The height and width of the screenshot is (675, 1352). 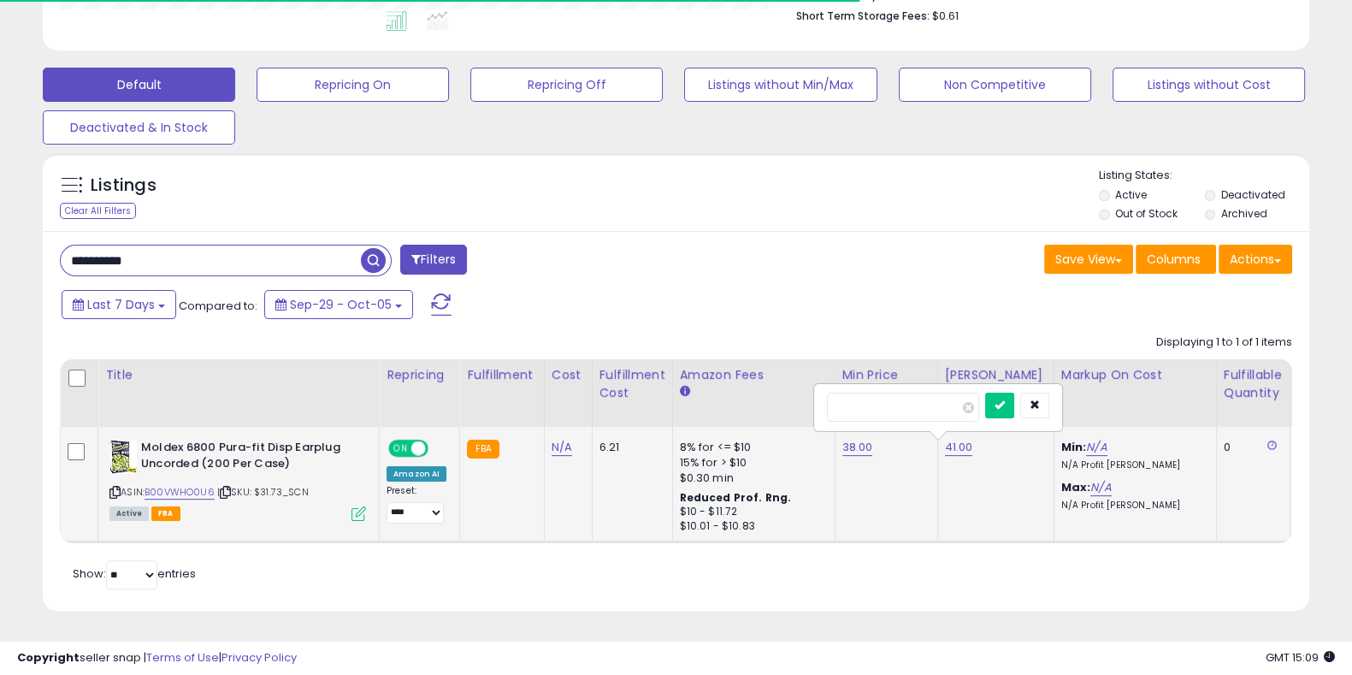 I want to click on a: Terms of Use, so click(x=182, y=657).